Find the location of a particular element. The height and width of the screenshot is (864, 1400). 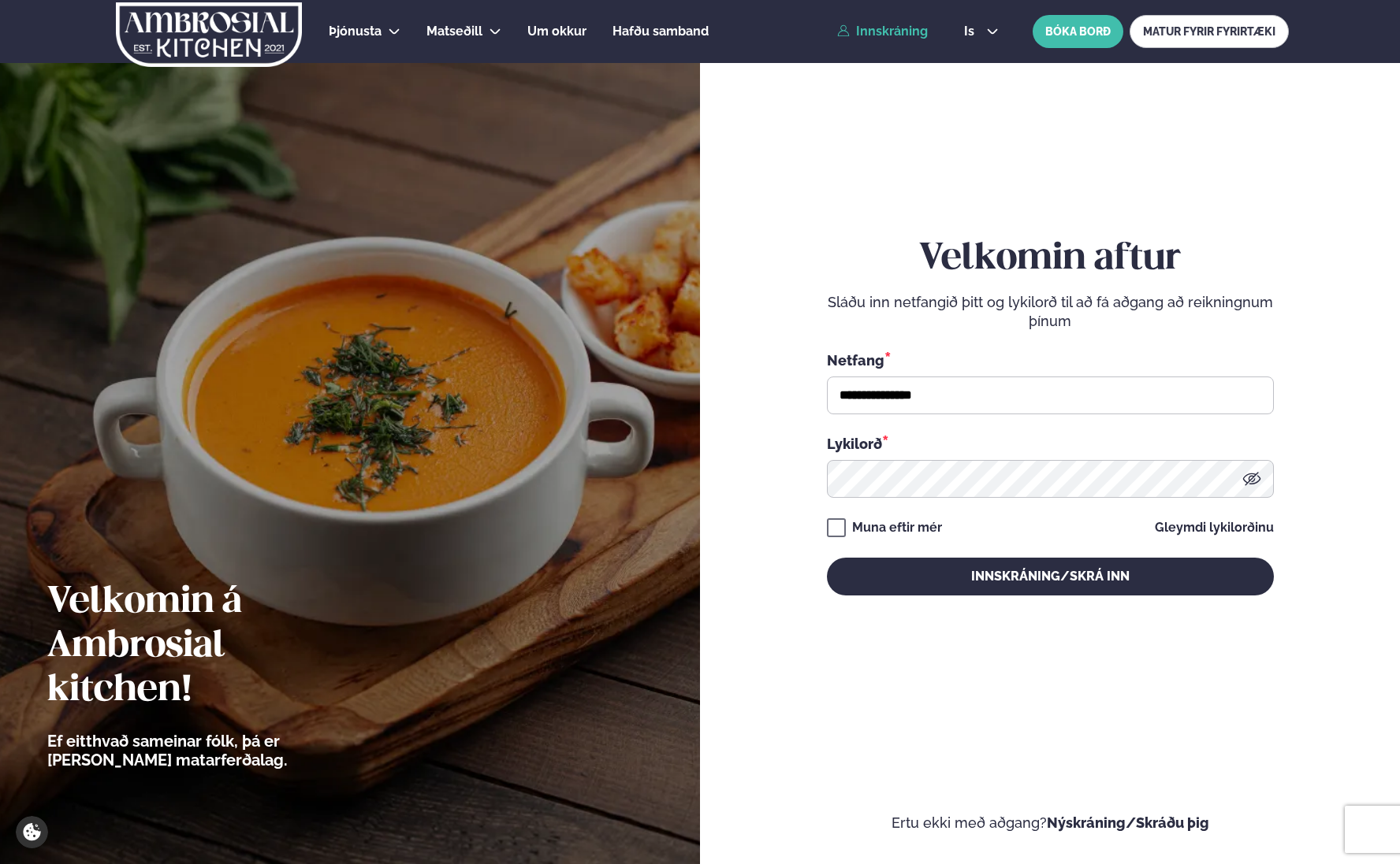

button: BÓKA BORÐ is located at coordinates (1077, 32).